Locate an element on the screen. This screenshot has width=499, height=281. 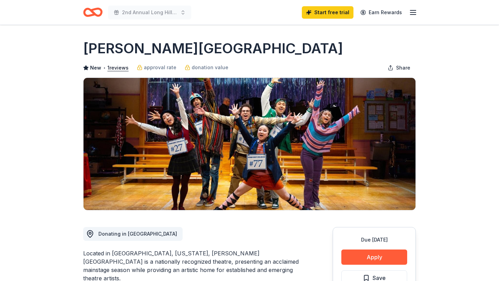
button: Share is located at coordinates (399, 68).